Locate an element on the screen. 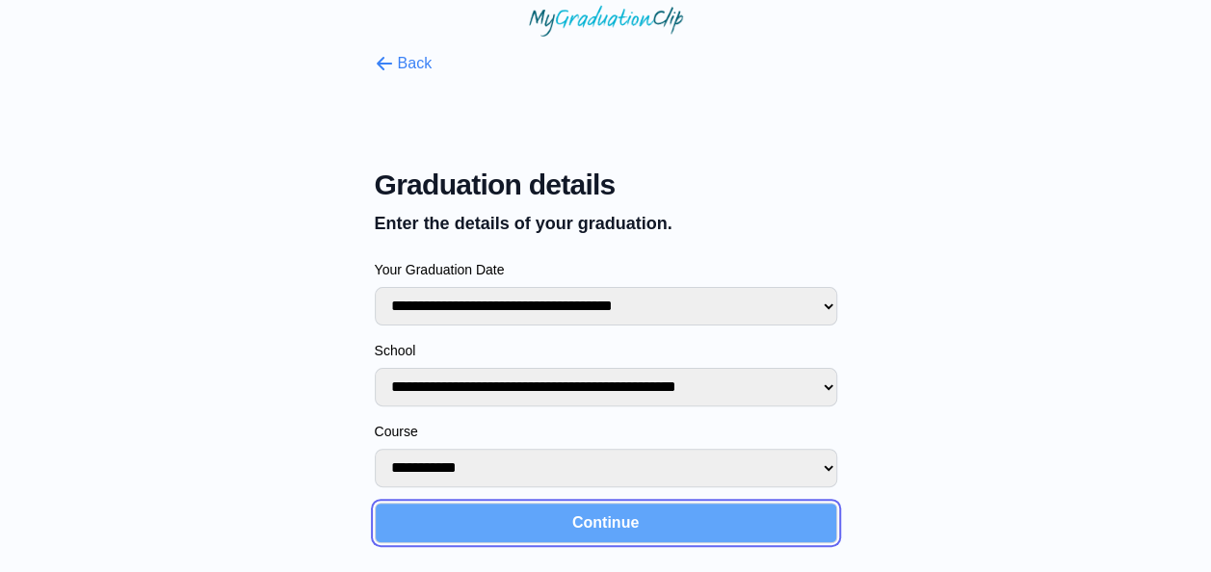  p: Enter the details of your graduation. is located at coordinates (606, 223).